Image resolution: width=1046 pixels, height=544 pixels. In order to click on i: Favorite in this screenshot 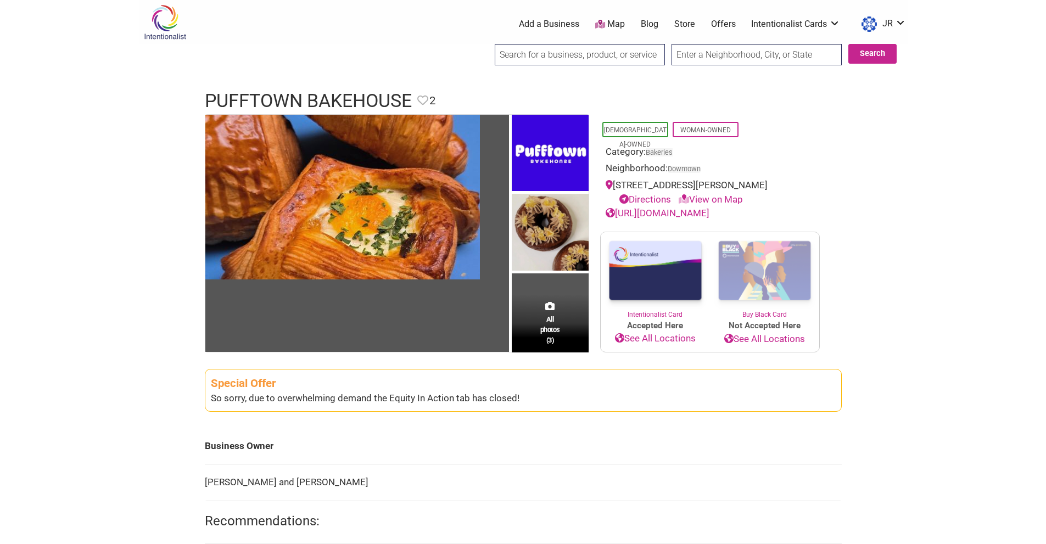, I will do `click(423, 101)`.